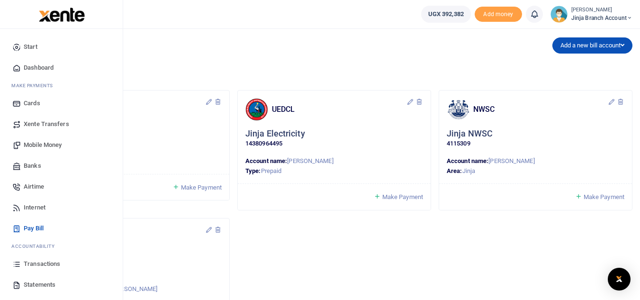 The width and height of the screenshot is (640, 300). I want to click on img: profile-user, so click(559, 14).